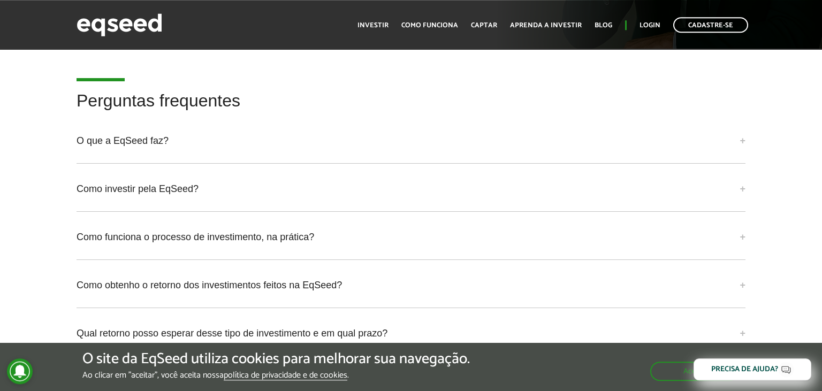 The width and height of the screenshot is (822, 391). What do you see at coordinates (373, 25) in the screenshot?
I see `a: Investir` at bounding box center [373, 25].